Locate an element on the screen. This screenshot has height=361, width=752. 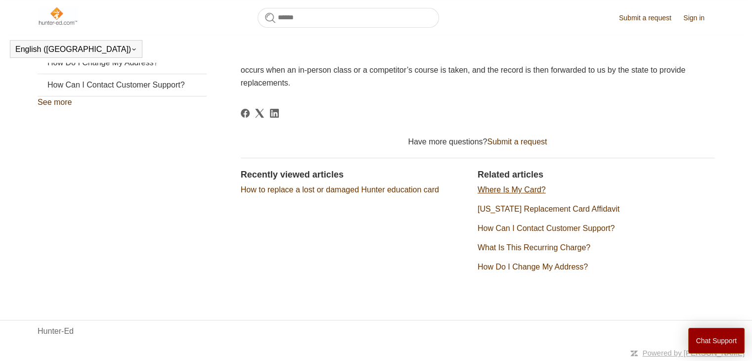
a: Facebook is located at coordinates (245, 113).